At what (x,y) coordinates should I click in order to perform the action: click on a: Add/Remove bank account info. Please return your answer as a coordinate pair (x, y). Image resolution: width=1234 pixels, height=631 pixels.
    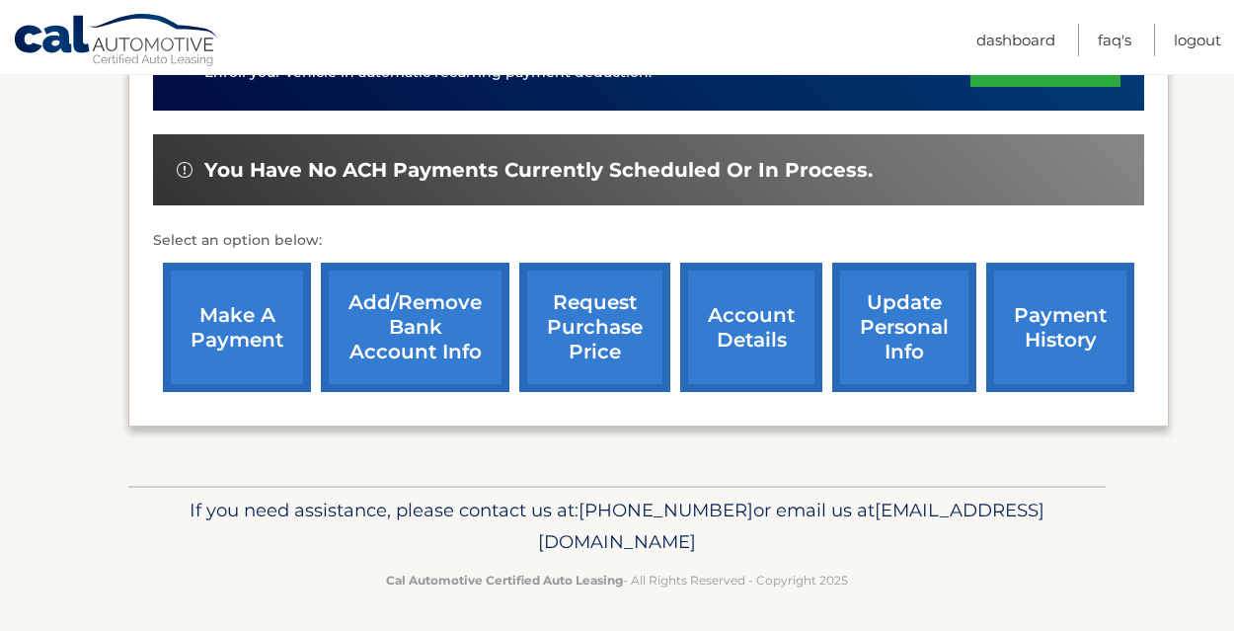
    Looking at the image, I should click on (415, 327).